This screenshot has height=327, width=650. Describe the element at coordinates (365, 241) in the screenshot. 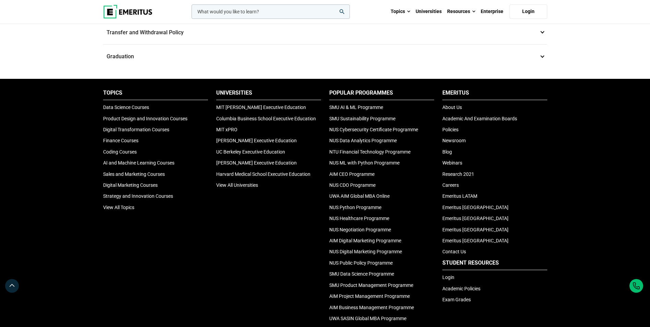

I see `a: AIM Digital Marketing Programme` at that location.